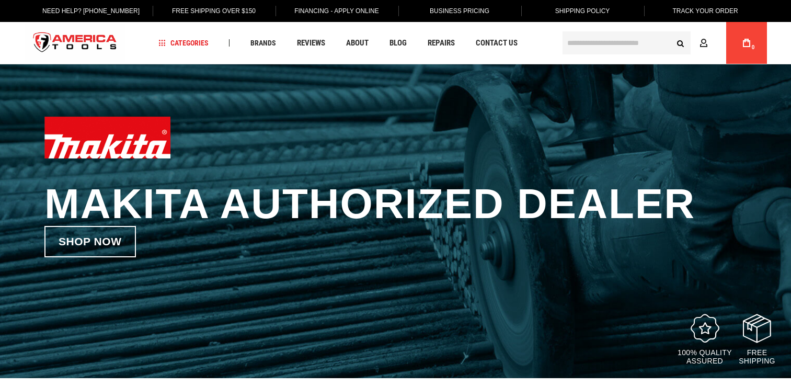 This screenshot has width=791, height=386. Describe the element at coordinates (311, 43) in the screenshot. I see `span: Reviews` at that location.